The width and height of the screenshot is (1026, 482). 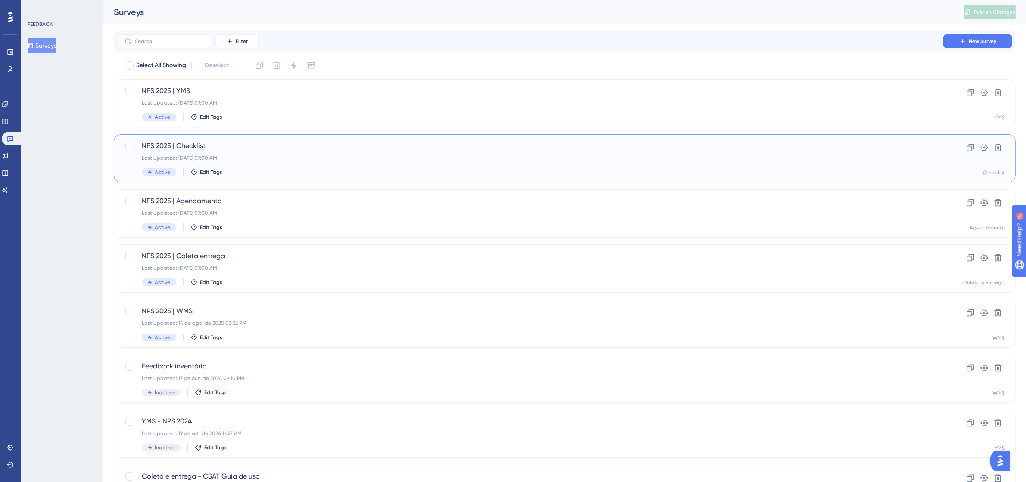 What do you see at coordinates (530, 367) in the screenshot?
I see `span: Feedback inventário` at bounding box center [530, 367].